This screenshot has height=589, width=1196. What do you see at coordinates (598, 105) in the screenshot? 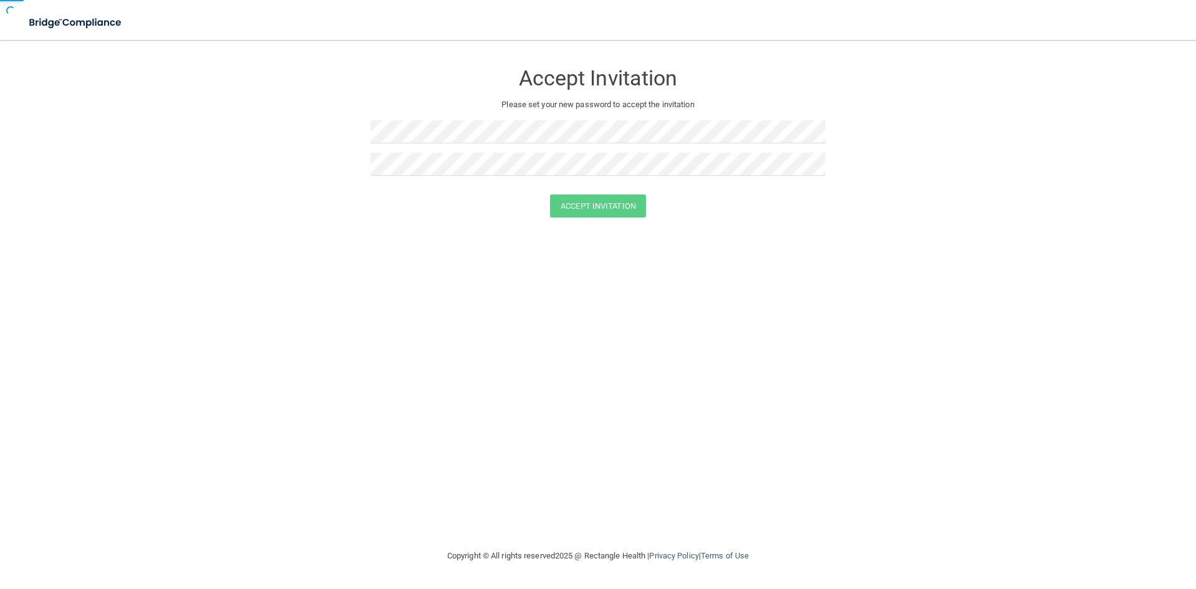
I see `p: Please set your new password to accept the invitation` at bounding box center [598, 105].